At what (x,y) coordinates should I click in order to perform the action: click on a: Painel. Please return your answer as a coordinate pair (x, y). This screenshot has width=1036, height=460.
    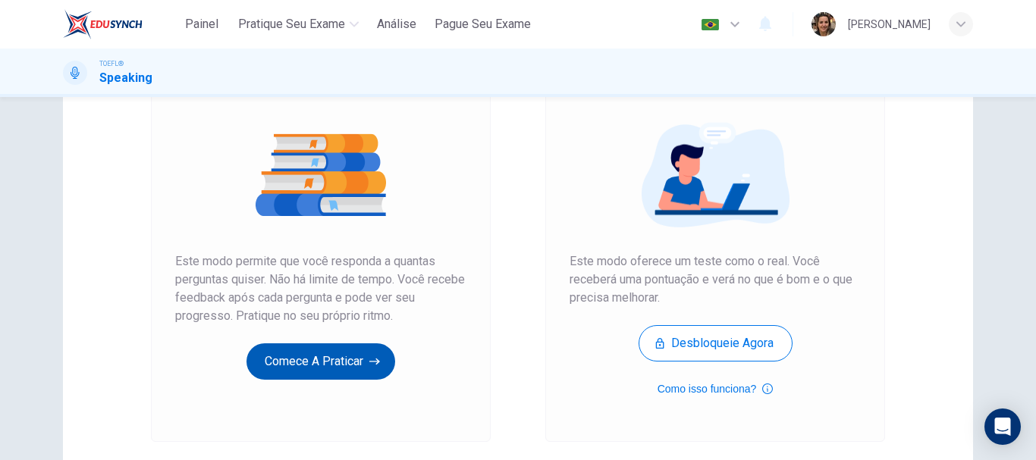
    Looking at the image, I should click on (202, 24).